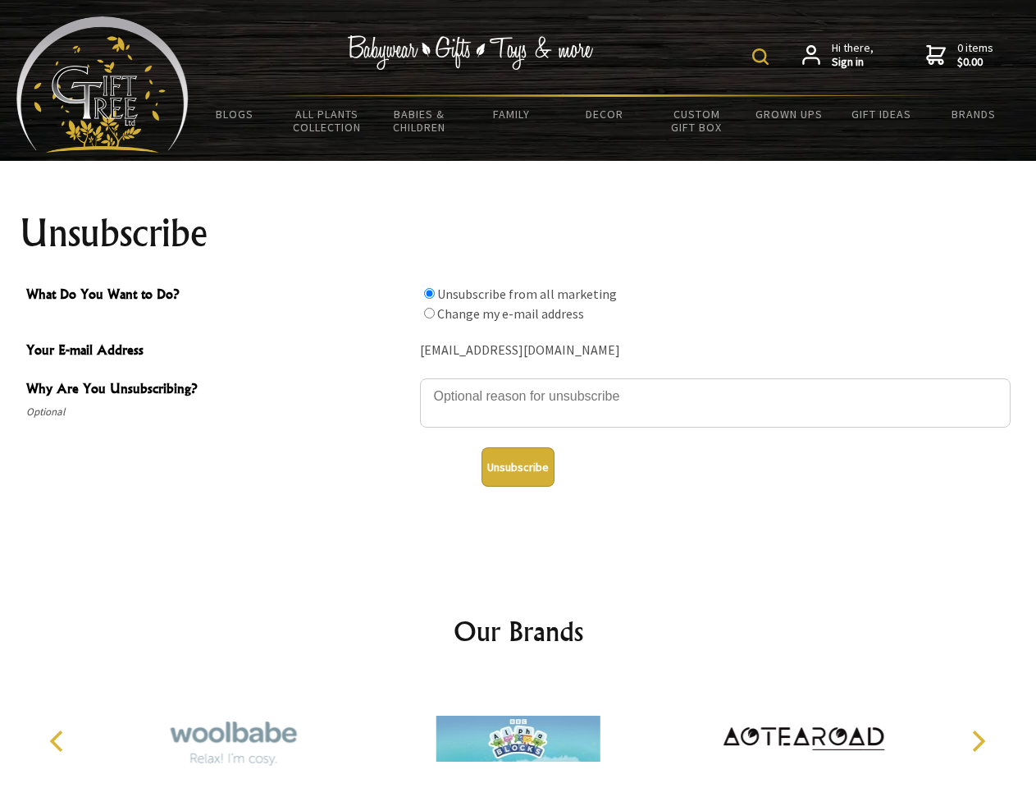 This screenshot has height=788, width=1036. What do you see at coordinates (838, 55) in the screenshot?
I see `a: Hi there,Sign in` at bounding box center [838, 55].